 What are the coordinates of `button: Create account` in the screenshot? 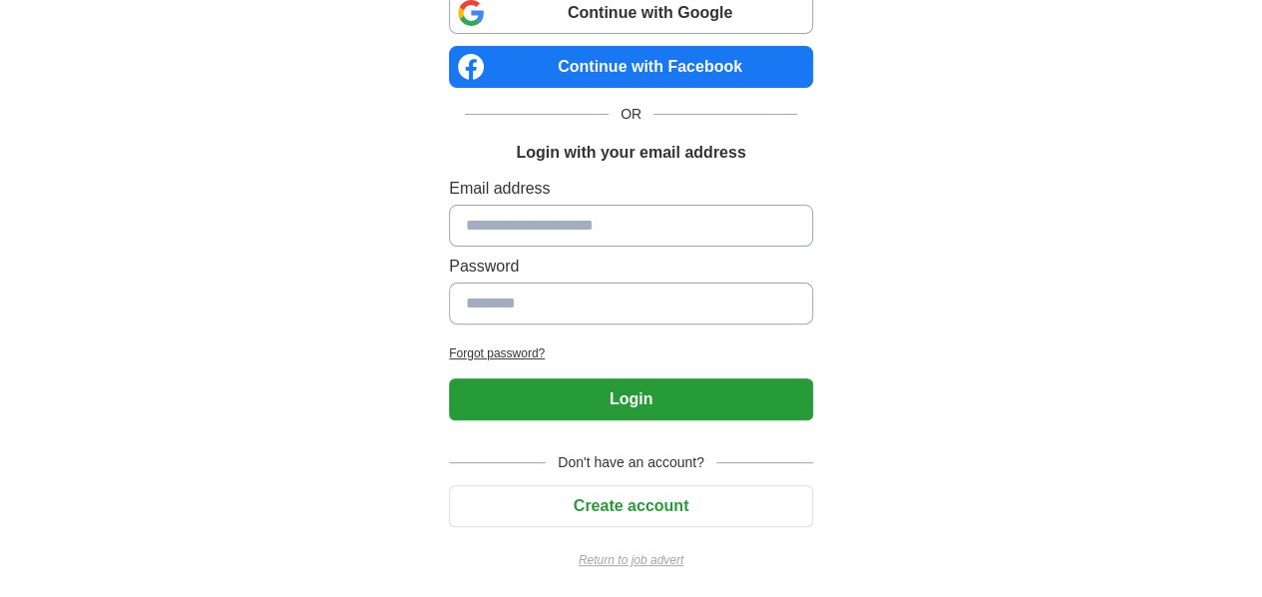 It's located at (631, 506).